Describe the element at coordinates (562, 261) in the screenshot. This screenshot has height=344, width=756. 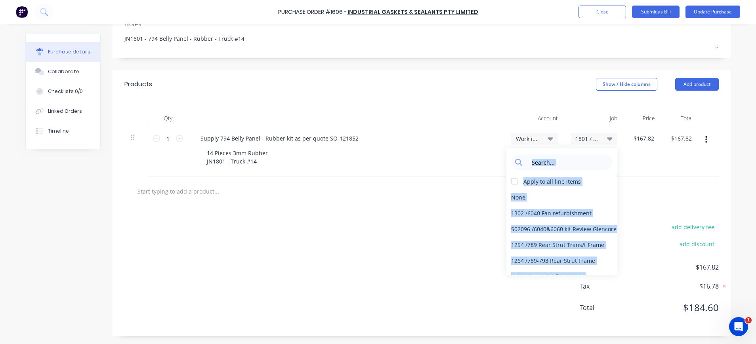
I see `div: 1264 / 789-793 Rear Strut Frame` at that location.